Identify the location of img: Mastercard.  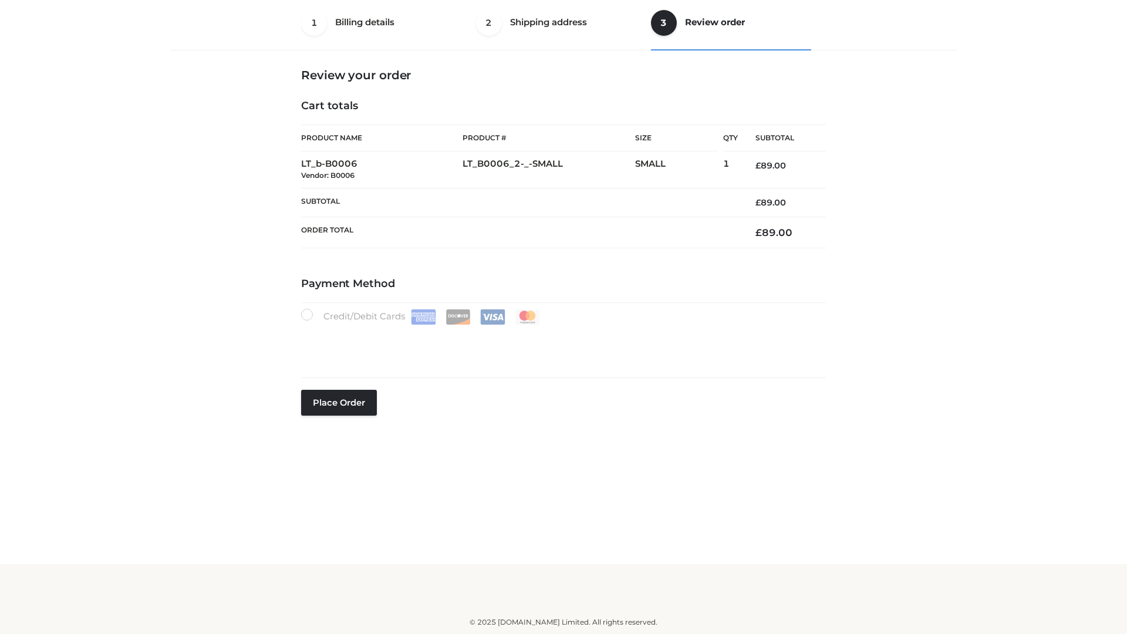
(527, 317).